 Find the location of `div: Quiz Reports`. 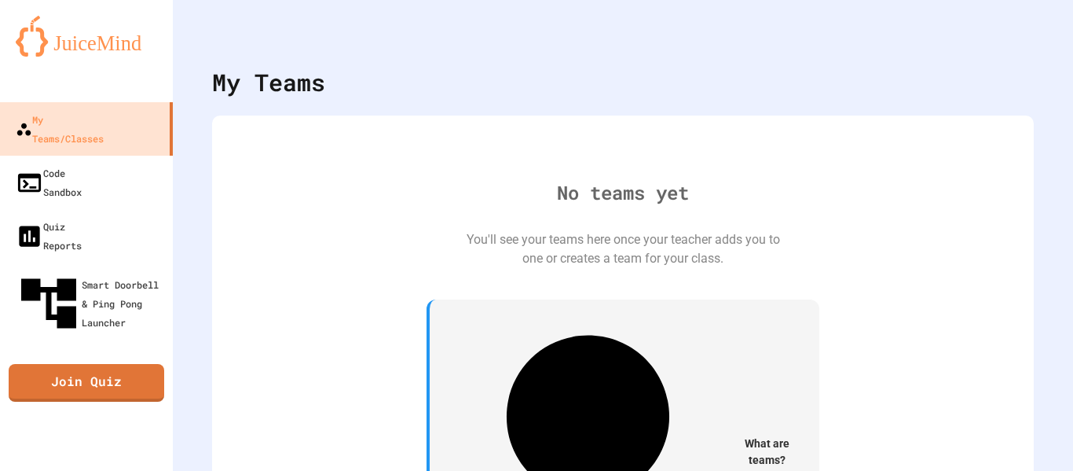

div: Quiz Reports is located at coordinates (49, 236).